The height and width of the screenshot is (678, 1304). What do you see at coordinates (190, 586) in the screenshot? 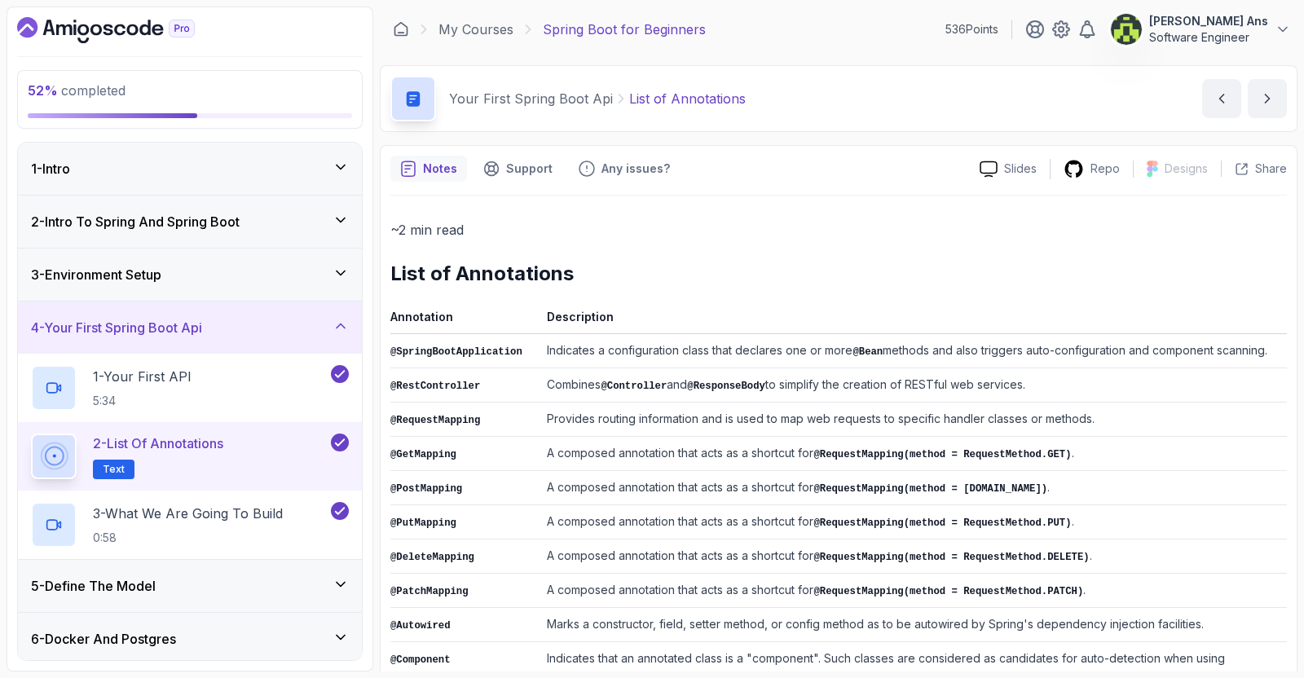
I see `button: 5-Define The Model` at bounding box center [190, 586].